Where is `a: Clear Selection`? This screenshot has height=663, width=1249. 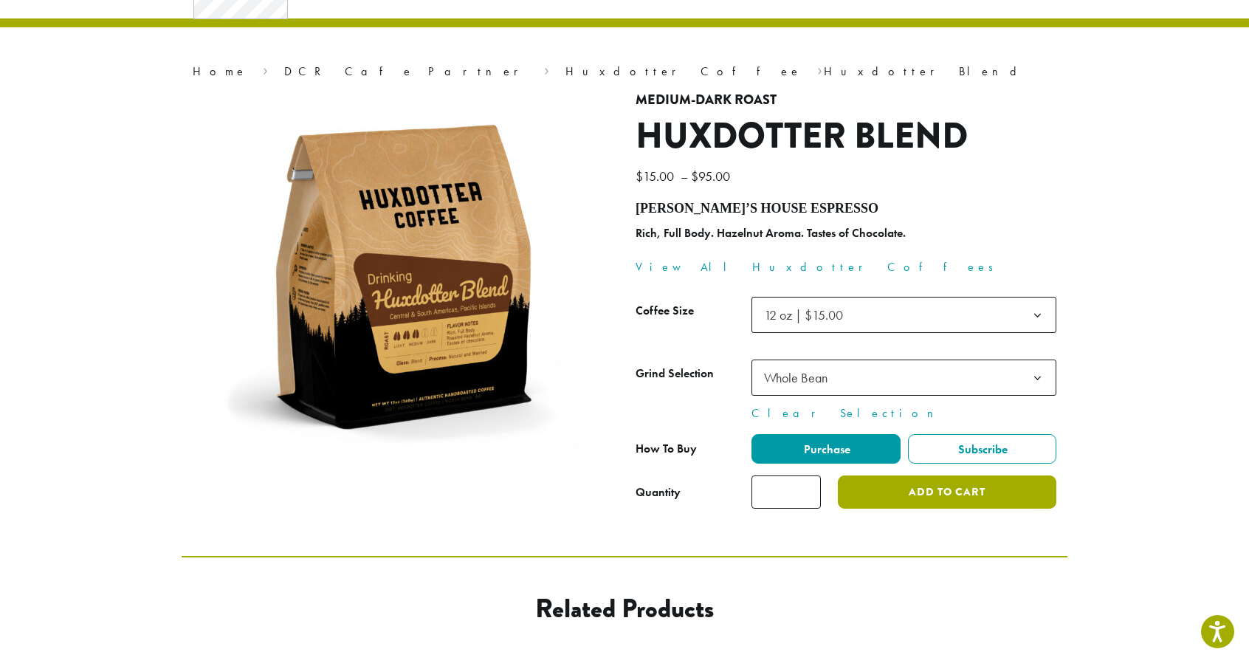
a: Clear Selection is located at coordinates (903, 413).